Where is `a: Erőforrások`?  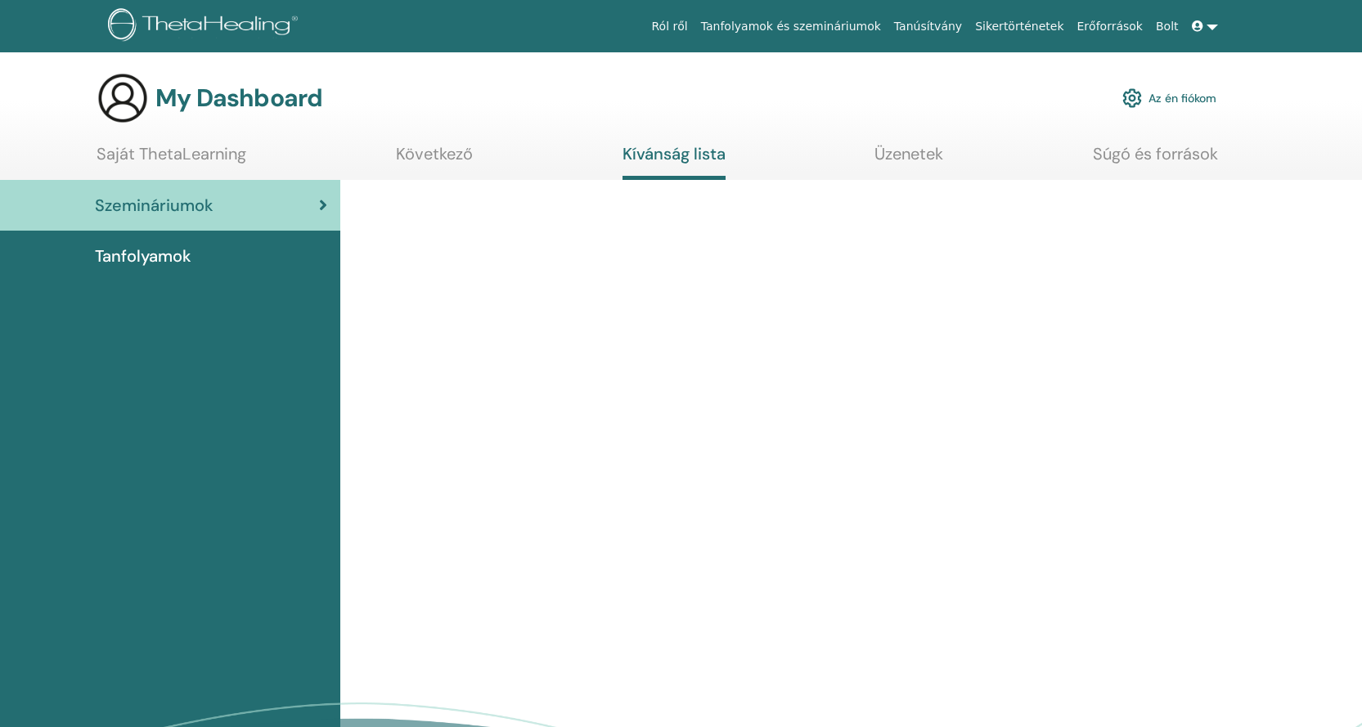 a: Erőforrások is located at coordinates (1110, 26).